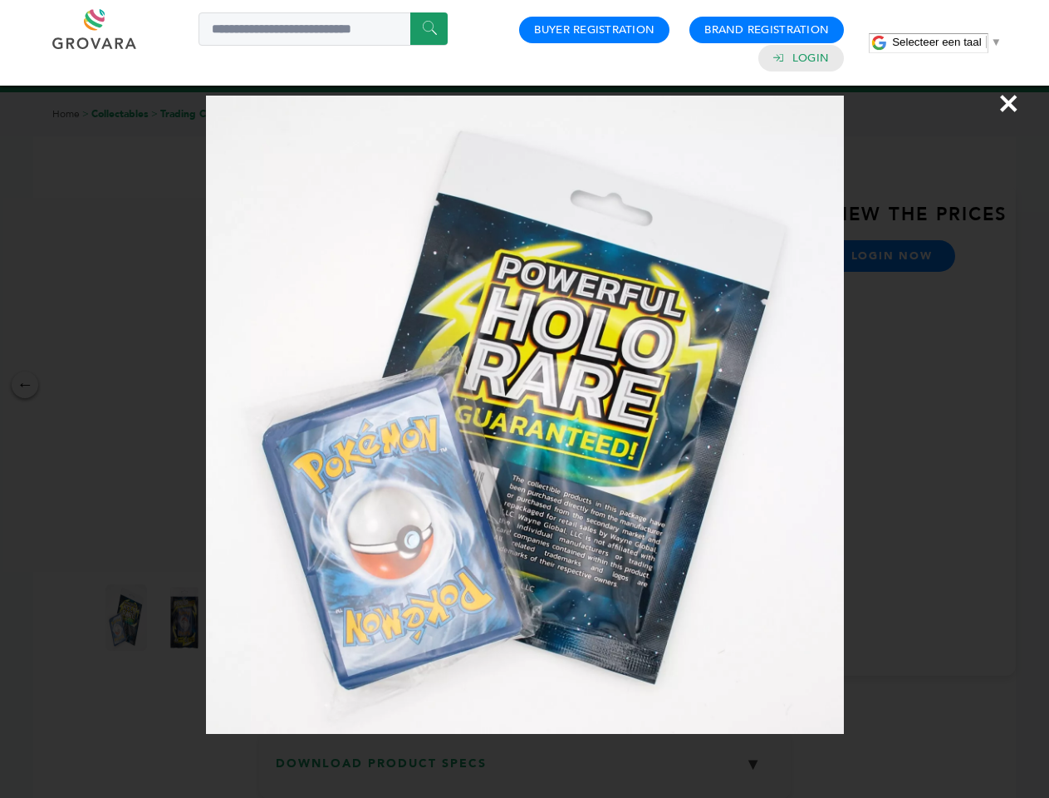  Describe the element at coordinates (947, 42) in the screenshot. I see `a: Selecteer een taal​` at that location.